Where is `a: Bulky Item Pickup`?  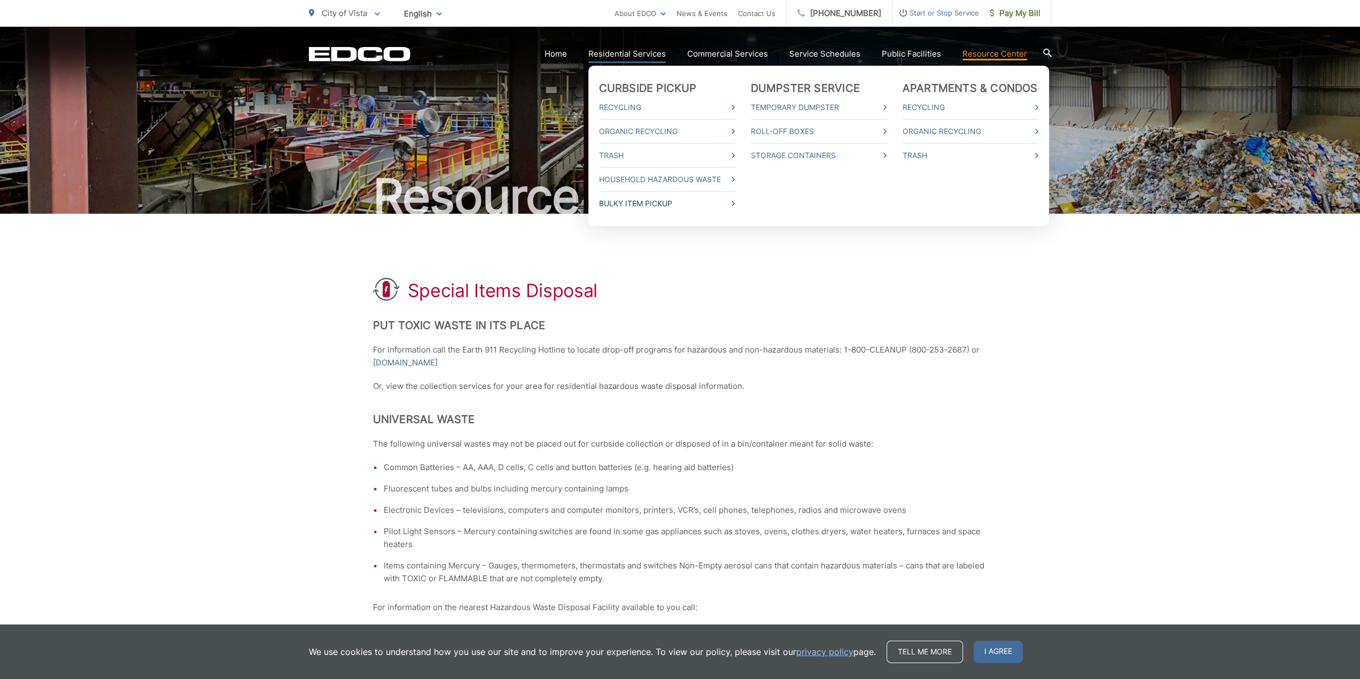 a: Bulky Item Pickup is located at coordinates (667, 204).